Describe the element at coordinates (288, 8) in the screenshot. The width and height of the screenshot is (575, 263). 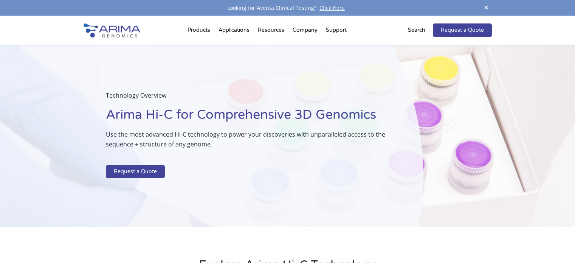
I see `div: Looking for Aventa Clinical Testing?` at that location.